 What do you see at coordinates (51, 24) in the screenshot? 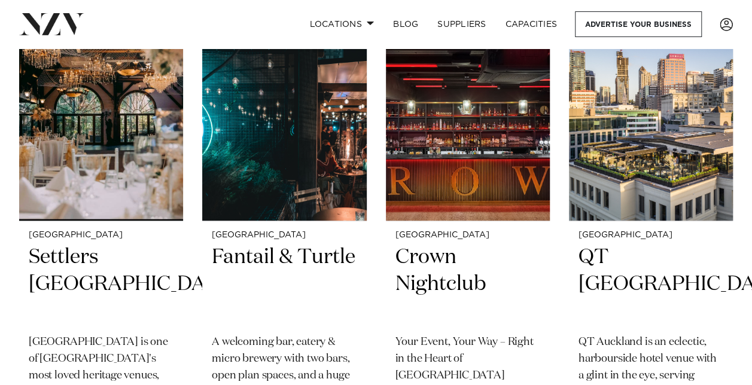
I see `img: nzv-logo.png` at bounding box center [51, 24].